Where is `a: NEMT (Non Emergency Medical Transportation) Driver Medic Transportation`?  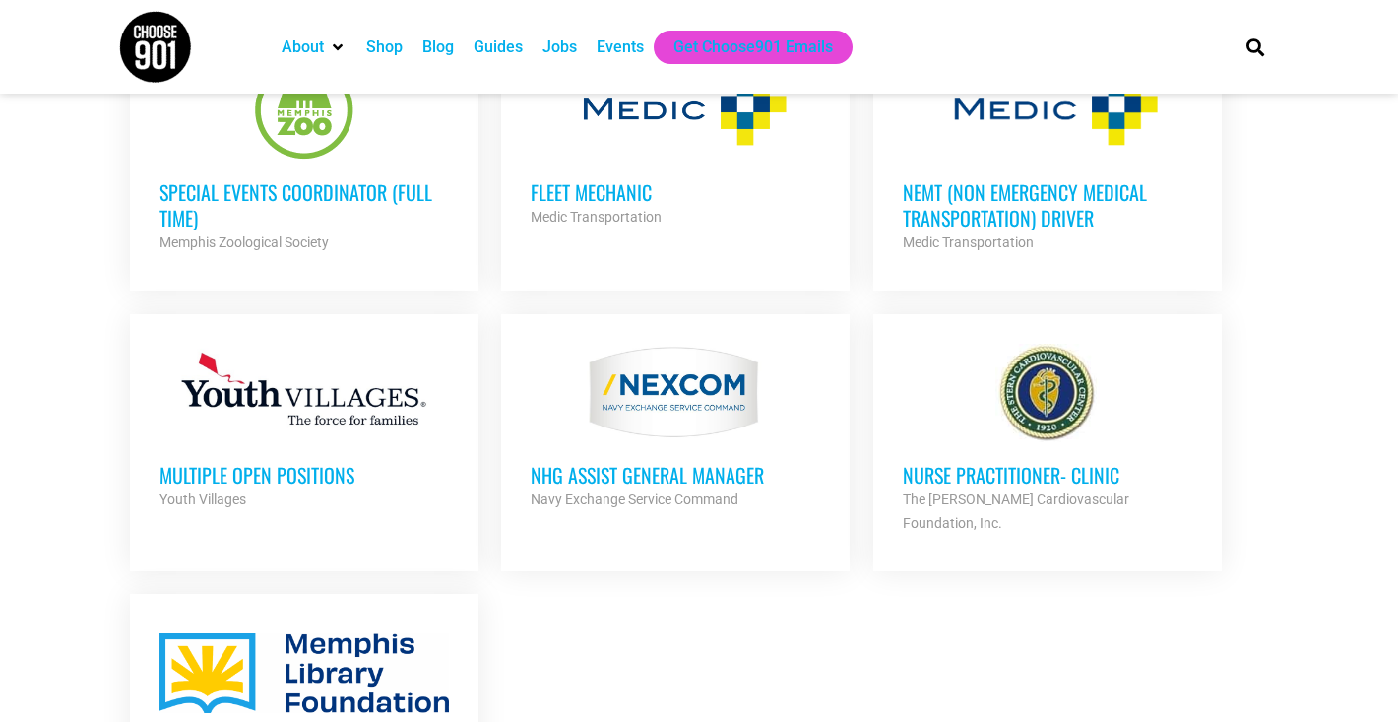 a: NEMT (Non Emergency Medical Transportation) Driver Medic Transportation is located at coordinates (1048, 158).